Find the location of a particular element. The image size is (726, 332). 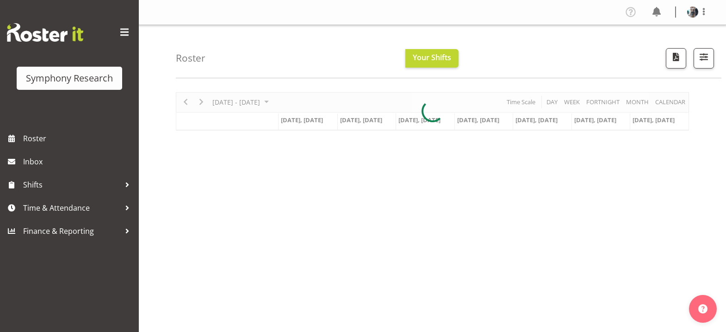

button: Download a PDF of the roster according to the set date range. is located at coordinates (676, 58).